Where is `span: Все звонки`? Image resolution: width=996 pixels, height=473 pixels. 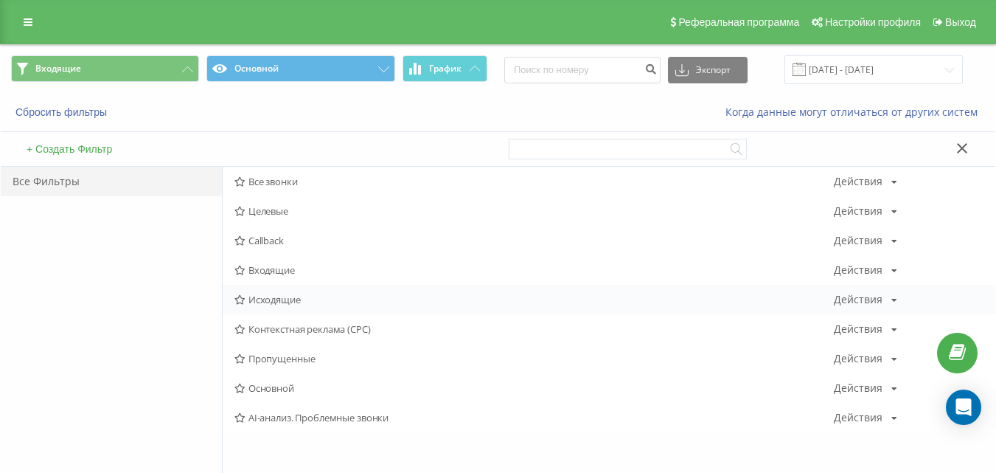
span: Все звонки is located at coordinates (534, 181).